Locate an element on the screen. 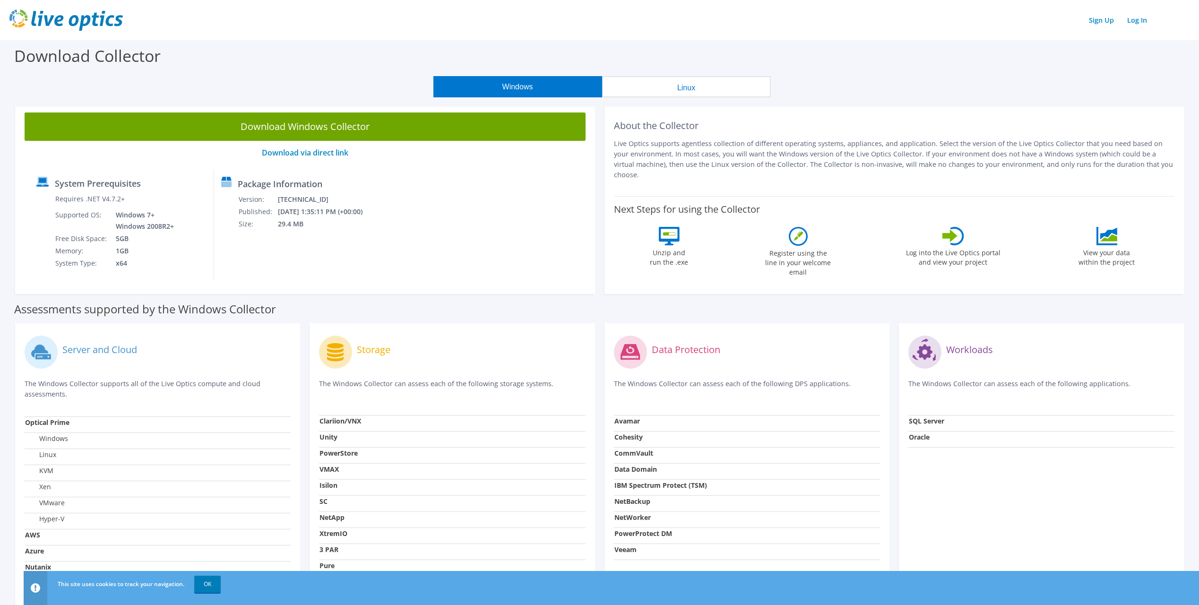  td: System Type: is located at coordinates (82, 263).